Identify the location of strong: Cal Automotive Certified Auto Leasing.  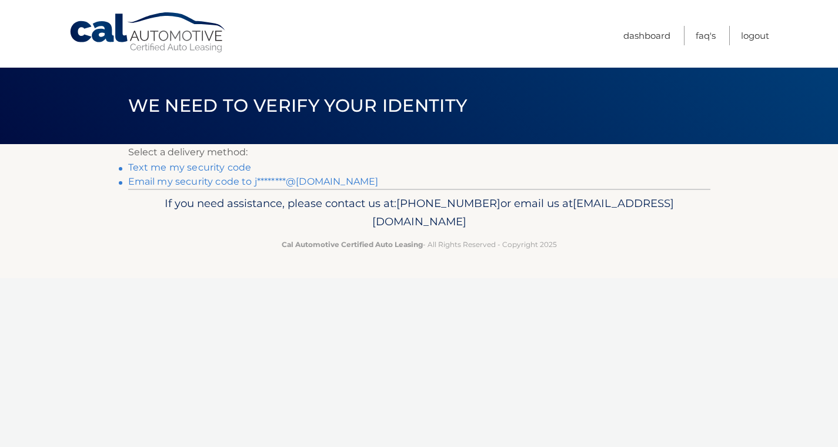
(352, 244).